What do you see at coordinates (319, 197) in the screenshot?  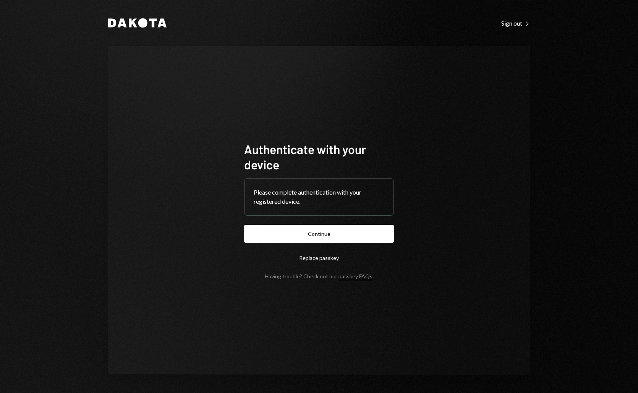 I see `div: Please complete authentication with your registered device.` at bounding box center [319, 197].